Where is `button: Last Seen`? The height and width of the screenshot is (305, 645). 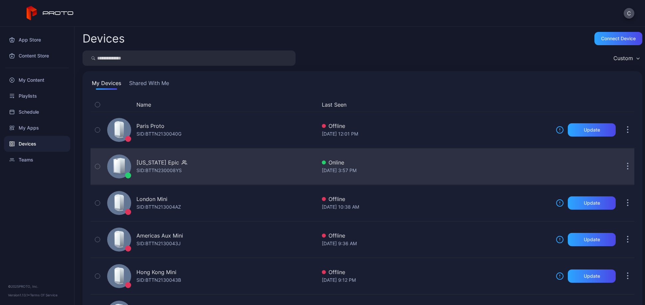
button: Last Seen is located at coordinates (435, 105).